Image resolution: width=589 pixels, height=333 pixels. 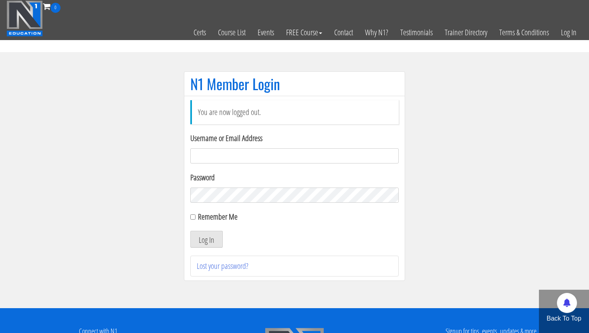 What do you see at coordinates (295, 84) in the screenshot?
I see `h1: N1 Member Login` at bounding box center [295, 84].